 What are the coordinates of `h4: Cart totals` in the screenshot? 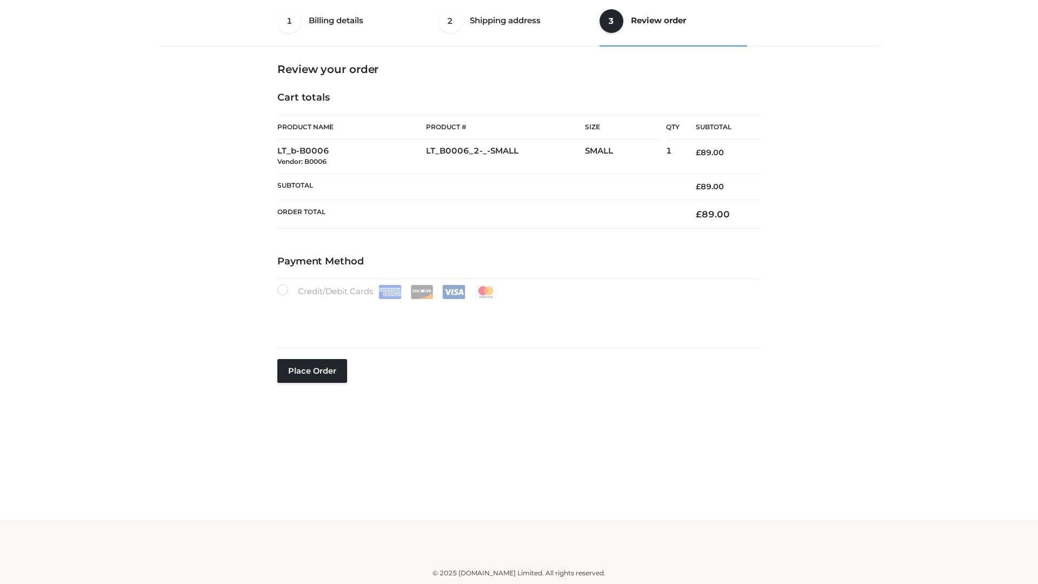 It's located at (519, 98).